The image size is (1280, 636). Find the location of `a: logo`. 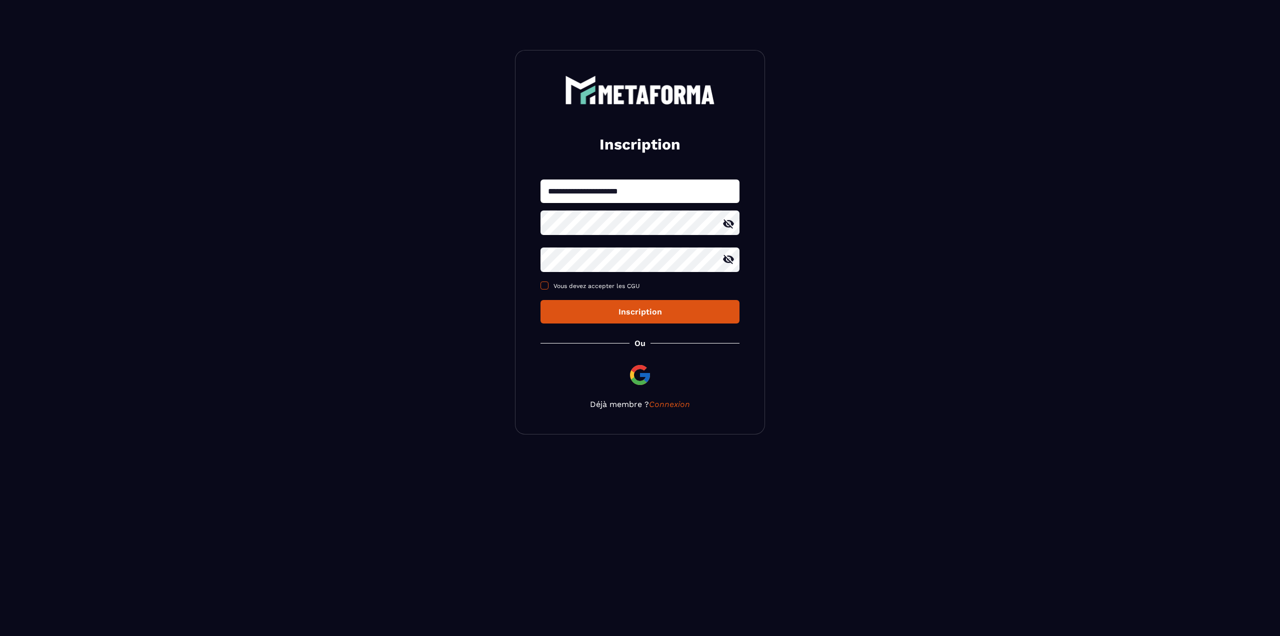

a: logo is located at coordinates (640, 90).